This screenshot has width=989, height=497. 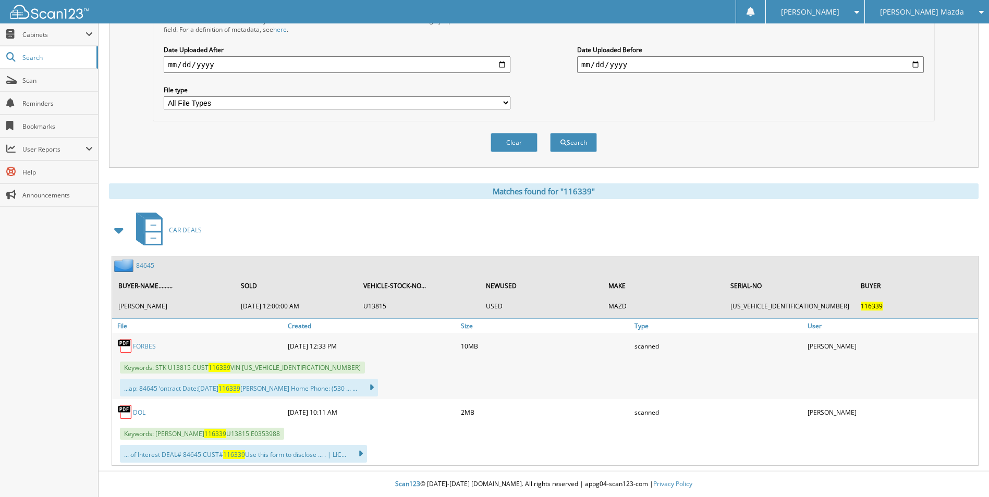 What do you see at coordinates (139, 412) in the screenshot?
I see `a: DOL` at bounding box center [139, 412].